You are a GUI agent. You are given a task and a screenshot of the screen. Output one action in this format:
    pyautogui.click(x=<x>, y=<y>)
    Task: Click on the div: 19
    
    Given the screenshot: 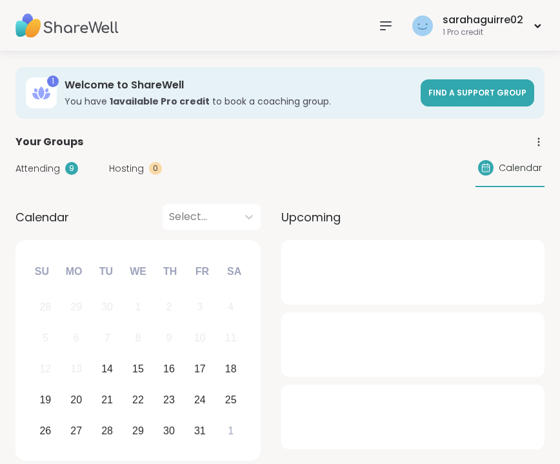 What is the action you would take?
    pyautogui.click(x=45, y=399)
    